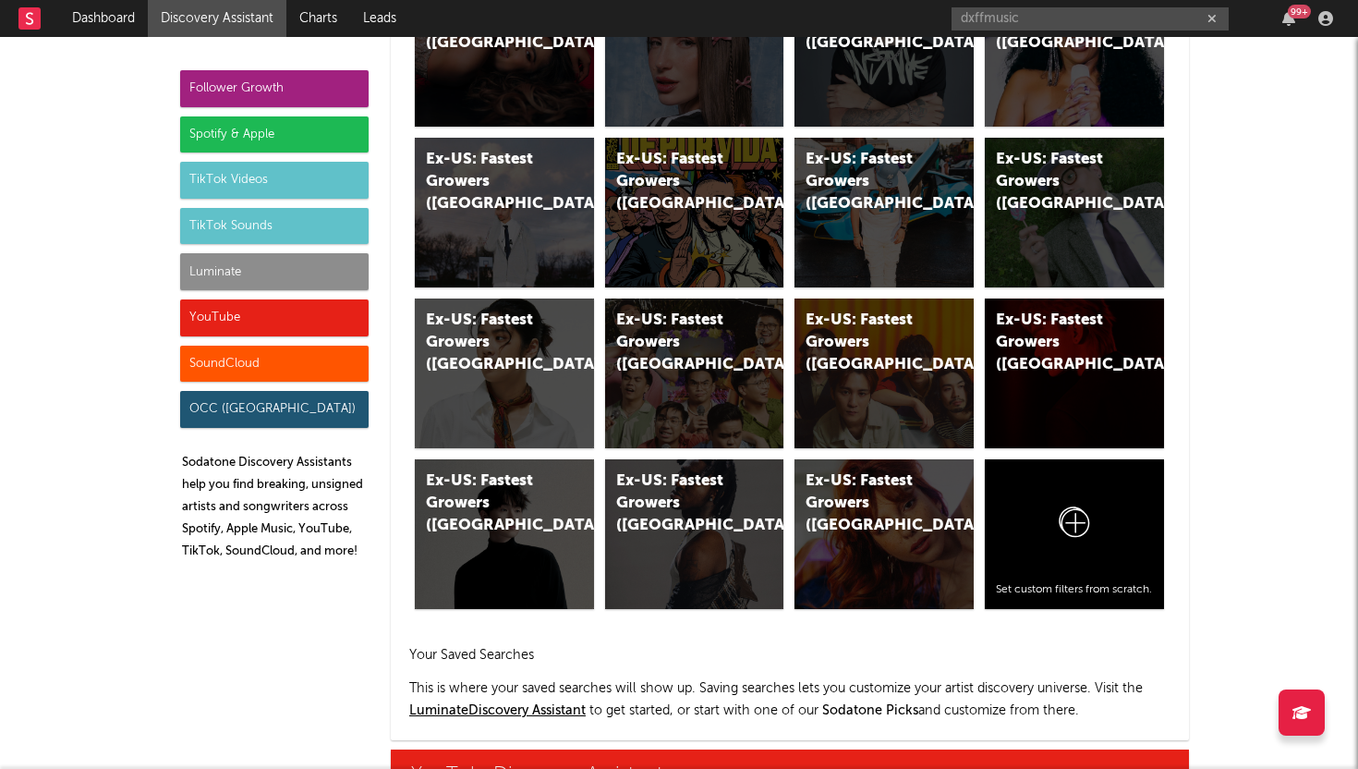 The height and width of the screenshot is (769, 1358). What do you see at coordinates (274, 318) in the screenshot?
I see `div: YouTube` at bounding box center [274, 318].